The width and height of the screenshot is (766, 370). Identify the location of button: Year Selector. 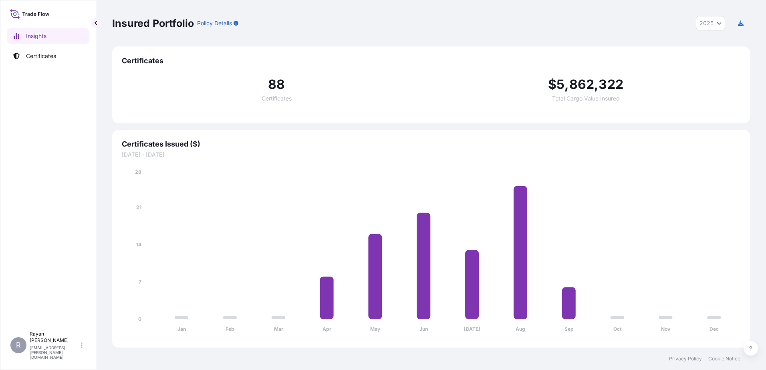
(710, 23).